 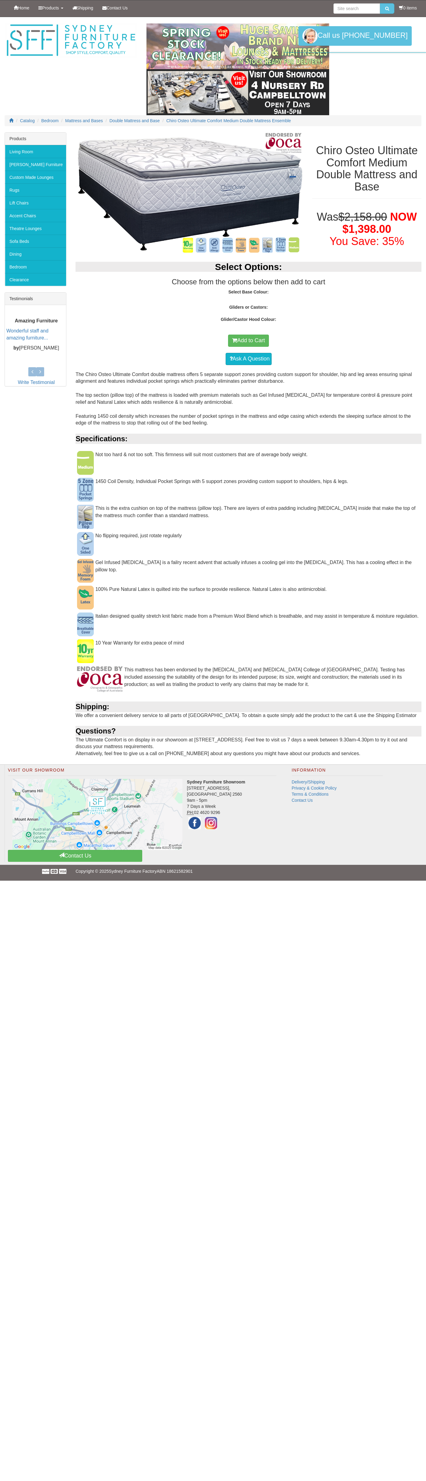 What do you see at coordinates (98, 814) in the screenshot?
I see `img: Click to activate map` at bounding box center [98, 814].